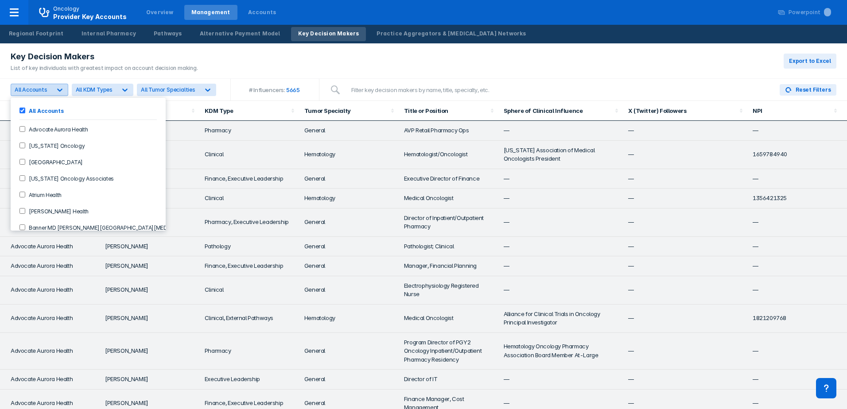 This screenshot has width=847, height=409. Describe the element at coordinates (448, 179) in the screenshot. I see `td: Executive Director of Finance` at that location.